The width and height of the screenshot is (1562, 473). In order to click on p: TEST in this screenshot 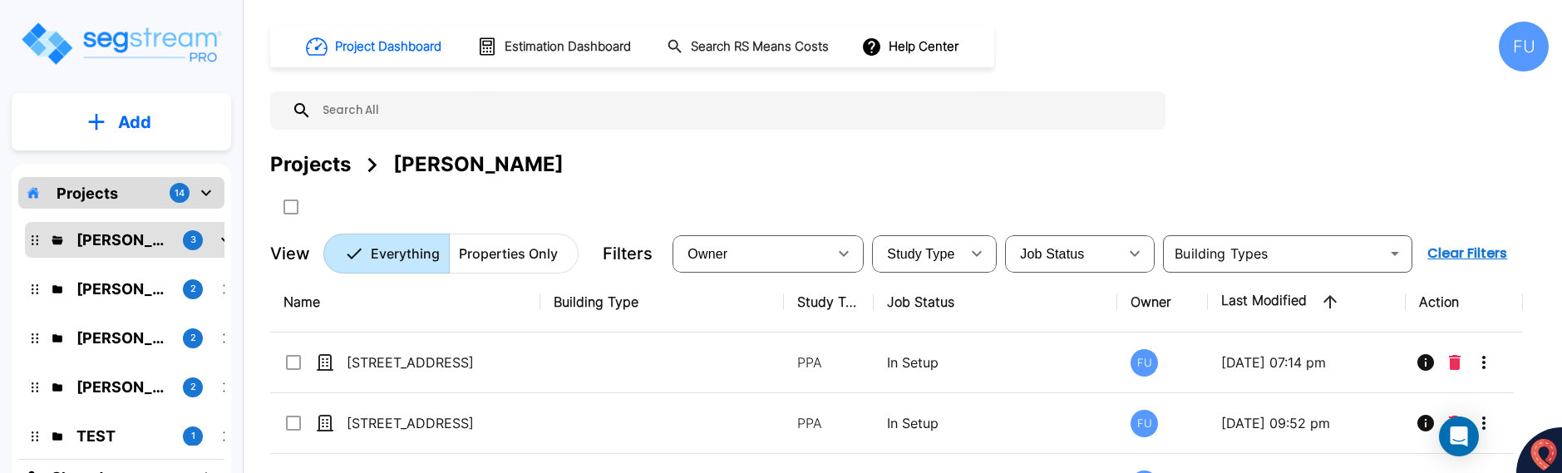, I will do `click(123, 436)`.